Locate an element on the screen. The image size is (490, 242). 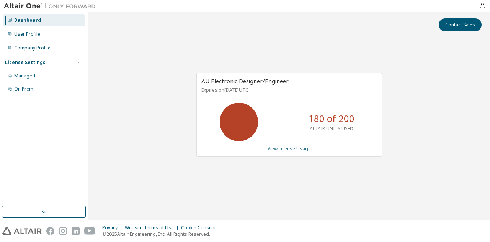
div: Managed is located at coordinates (25, 76).